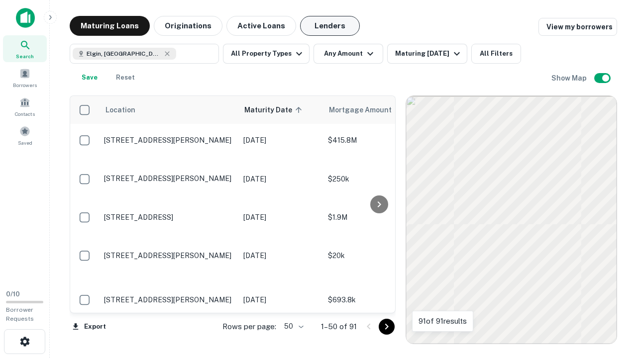 This screenshot has width=637, height=358. What do you see at coordinates (25, 49) in the screenshot?
I see `a: Search` at bounding box center [25, 49].